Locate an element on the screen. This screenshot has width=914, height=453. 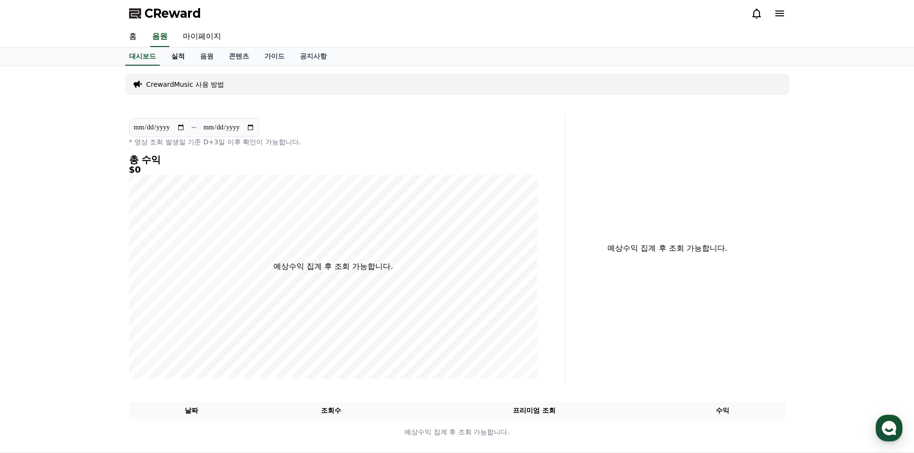
a: 콘텐츠 is located at coordinates (239, 57).